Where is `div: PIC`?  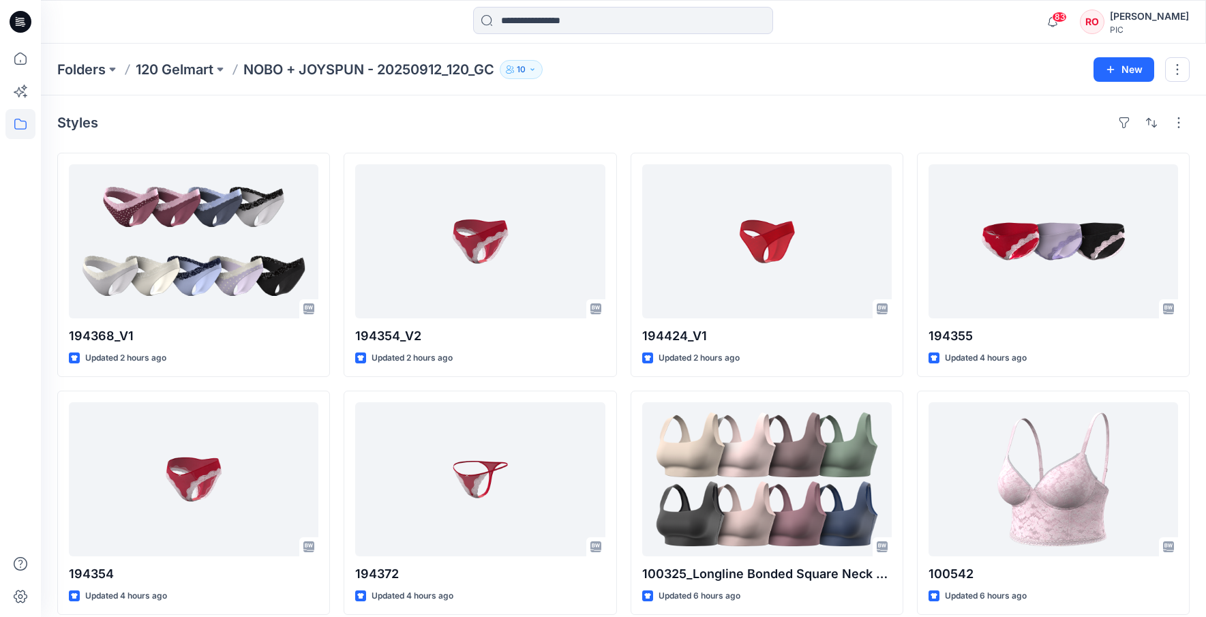
div: PIC is located at coordinates (1149, 29).